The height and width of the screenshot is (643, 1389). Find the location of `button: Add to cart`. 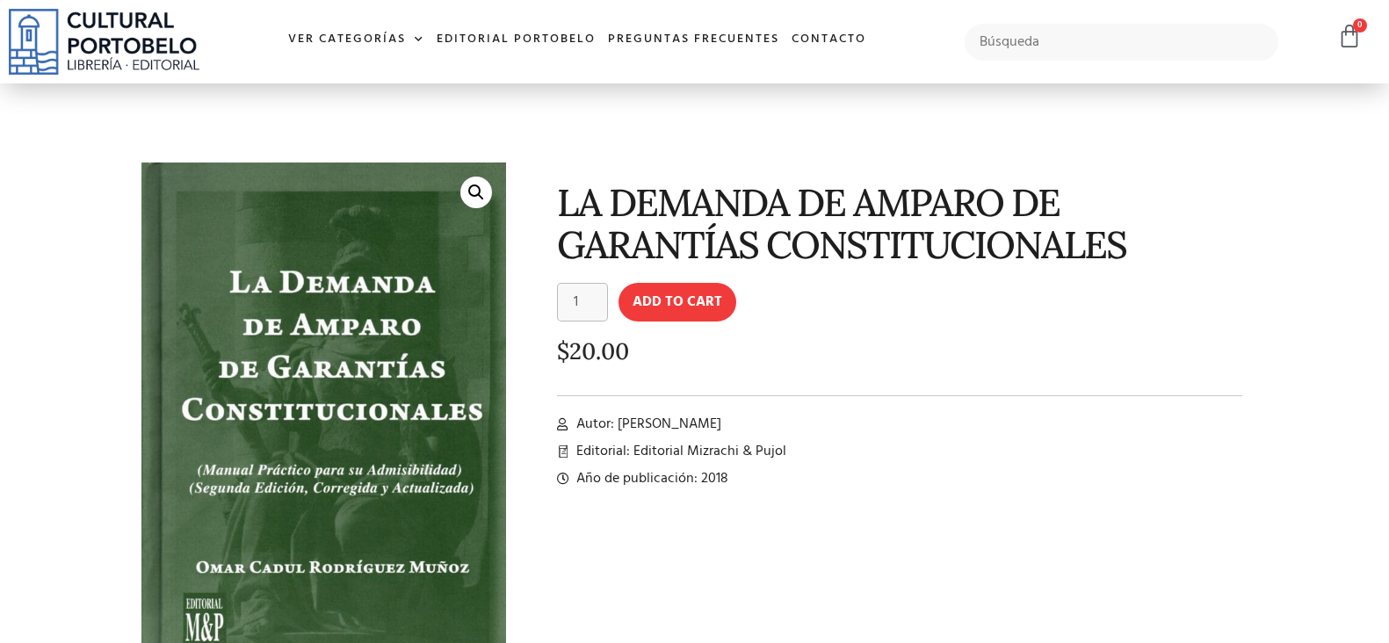

button: Add to cart is located at coordinates (678, 302).